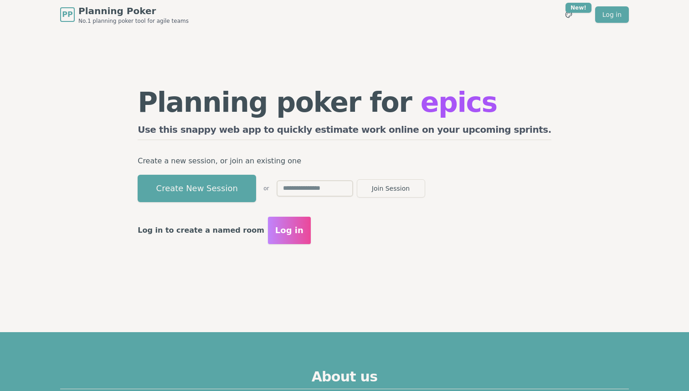  Describe the element at coordinates (578, 8) in the screenshot. I see `div: New!` at that location.